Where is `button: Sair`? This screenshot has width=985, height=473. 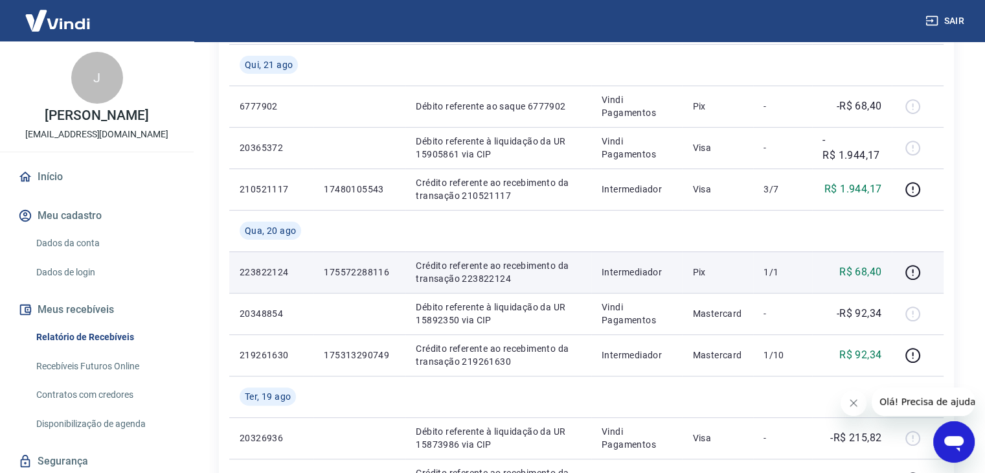 button: Sair is located at coordinates (946, 21).